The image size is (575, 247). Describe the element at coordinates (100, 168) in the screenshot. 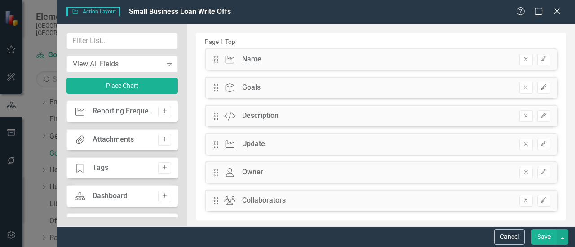

I see `div: Tags` at that location.